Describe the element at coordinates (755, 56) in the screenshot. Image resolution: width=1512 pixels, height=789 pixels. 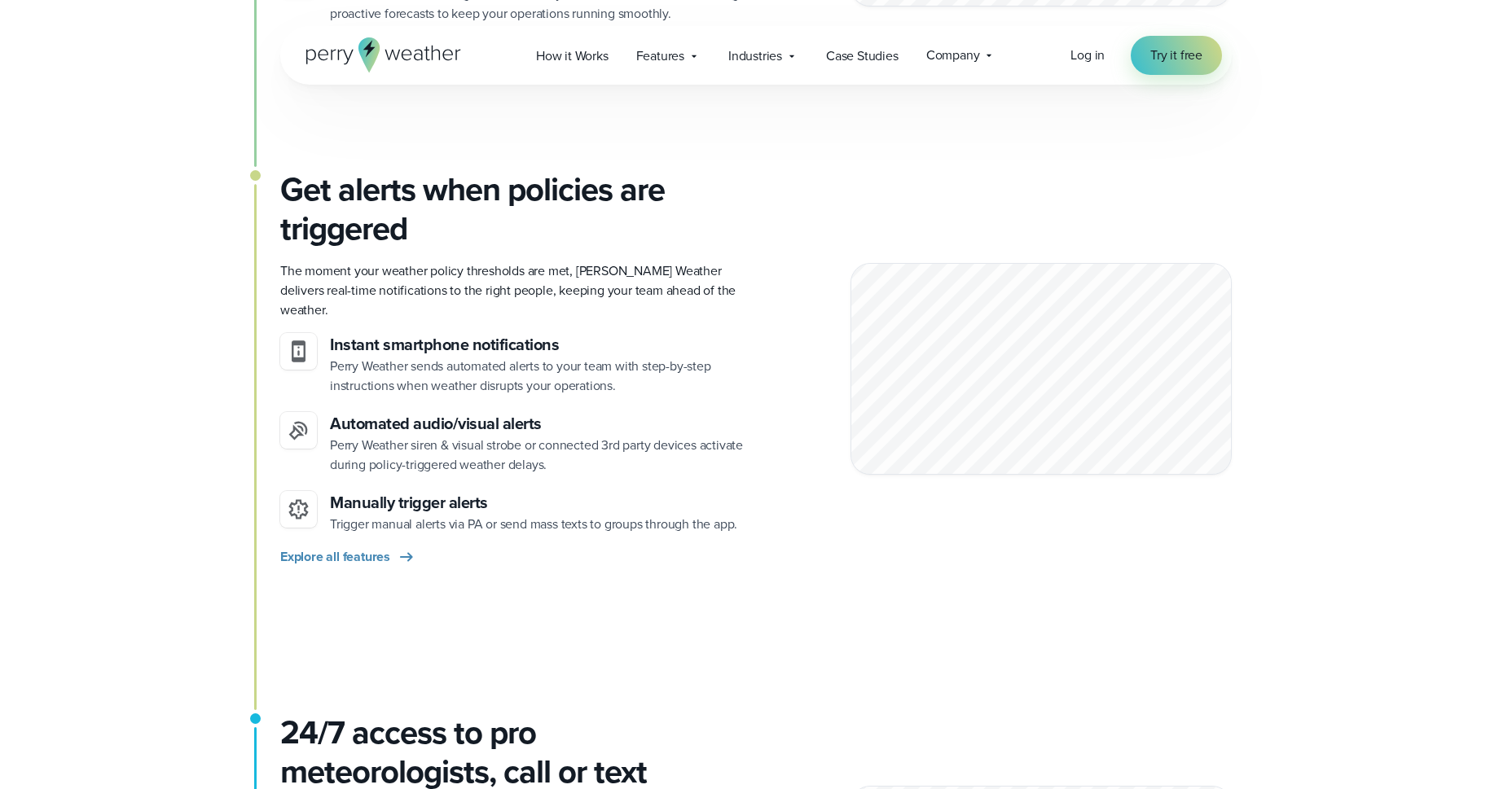
I see `span: Industries` at that location.